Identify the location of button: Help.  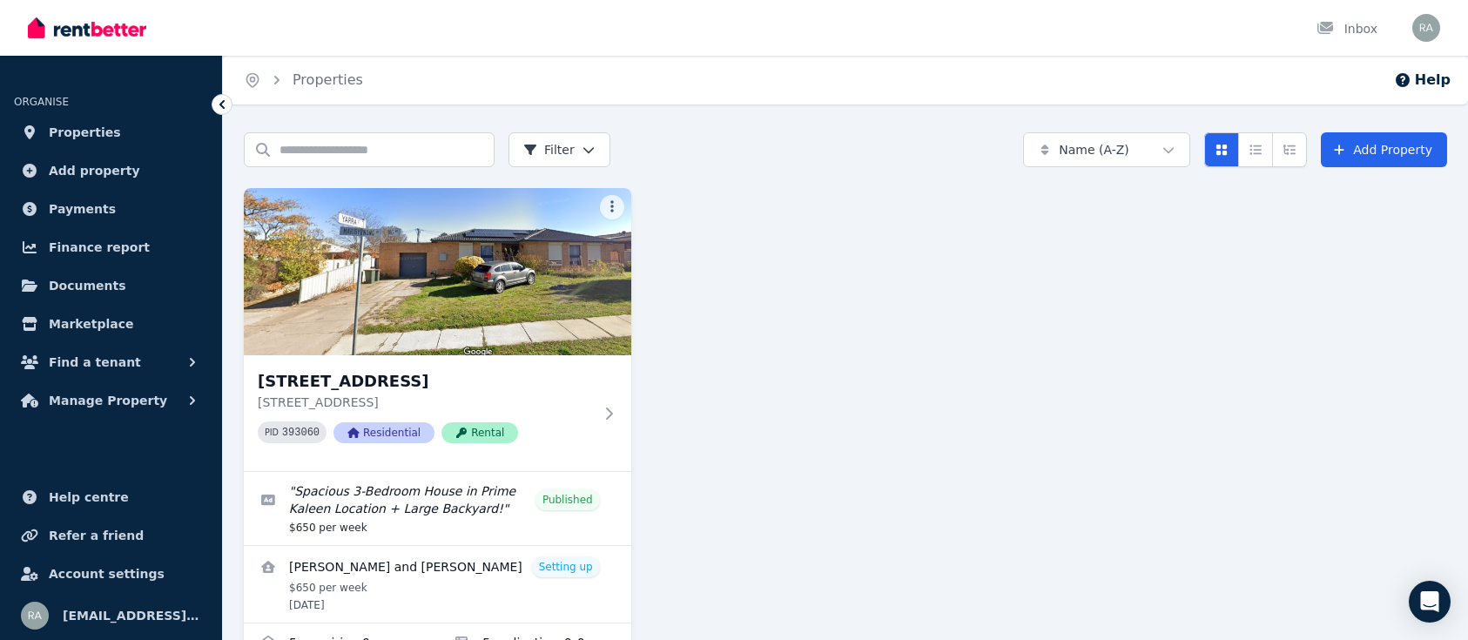
(1422, 80).